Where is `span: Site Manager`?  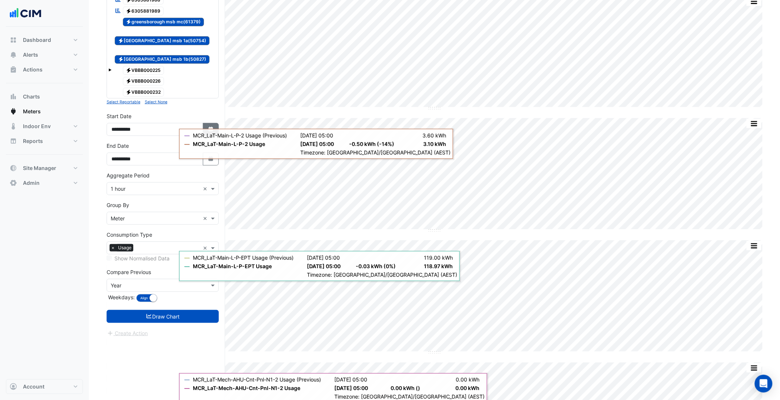
span: Site Manager is located at coordinates (40, 168).